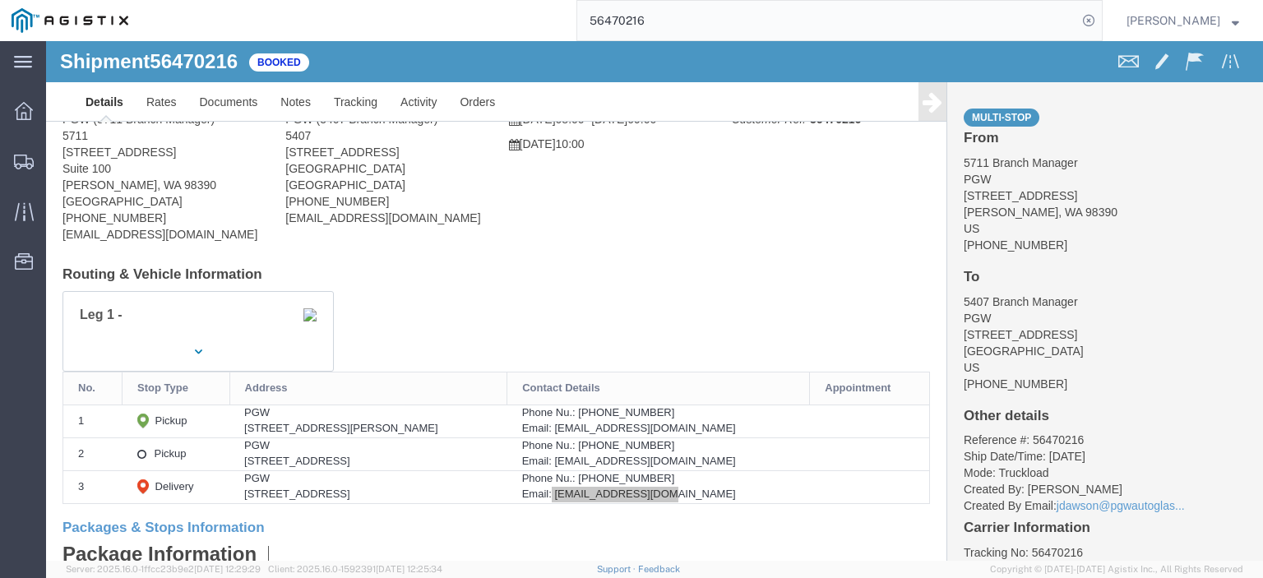 The width and height of the screenshot is (1263, 578). I want to click on span: Client: 2025.16.0-1592391, so click(355, 569).